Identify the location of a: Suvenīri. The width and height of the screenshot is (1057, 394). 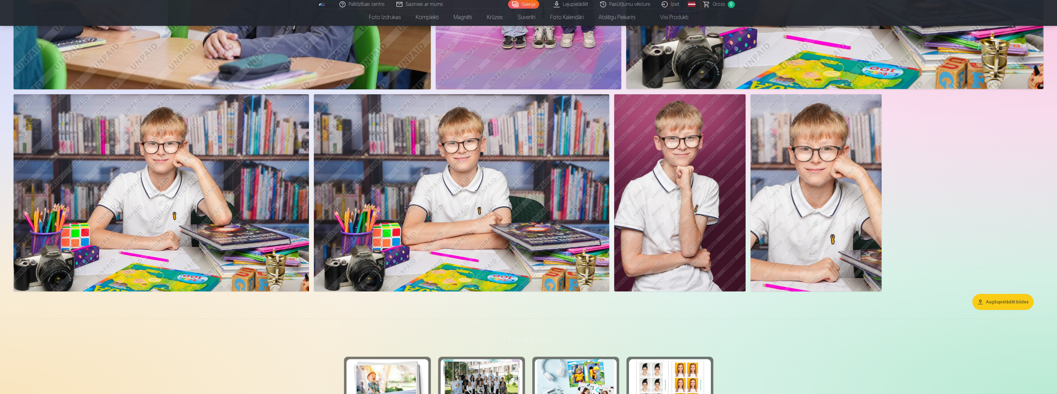
(527, 17).